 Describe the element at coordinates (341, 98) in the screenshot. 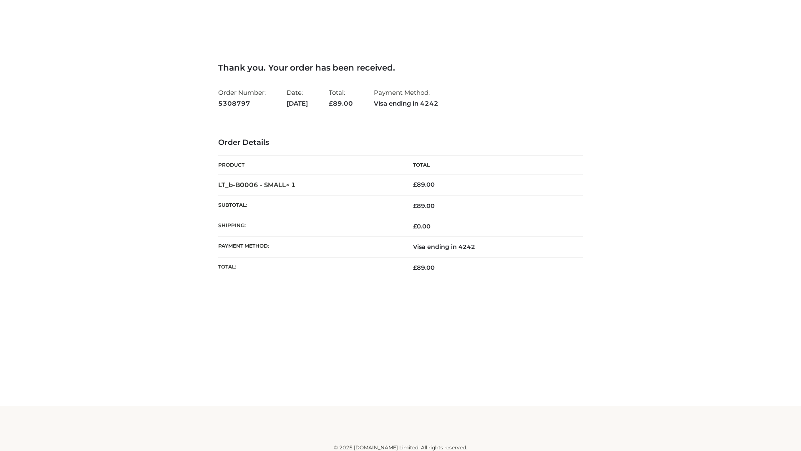

I see `li: Total:` at that location.